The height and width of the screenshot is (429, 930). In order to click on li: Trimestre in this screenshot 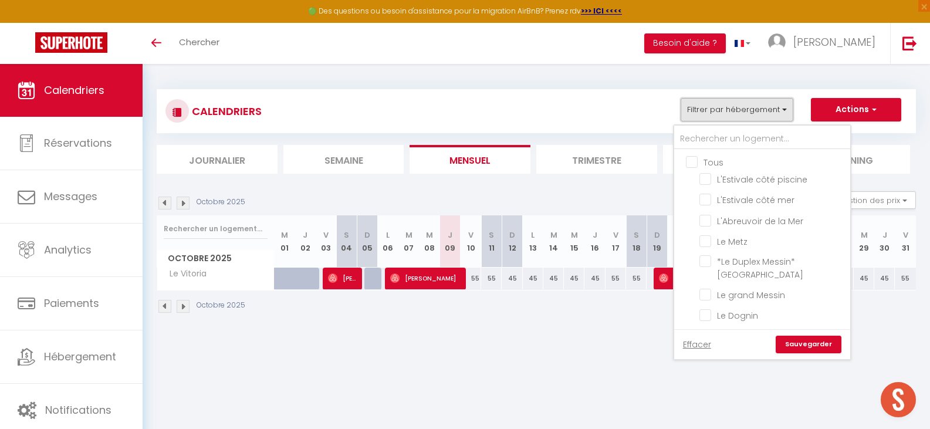, I will do `click(597, 159)`.